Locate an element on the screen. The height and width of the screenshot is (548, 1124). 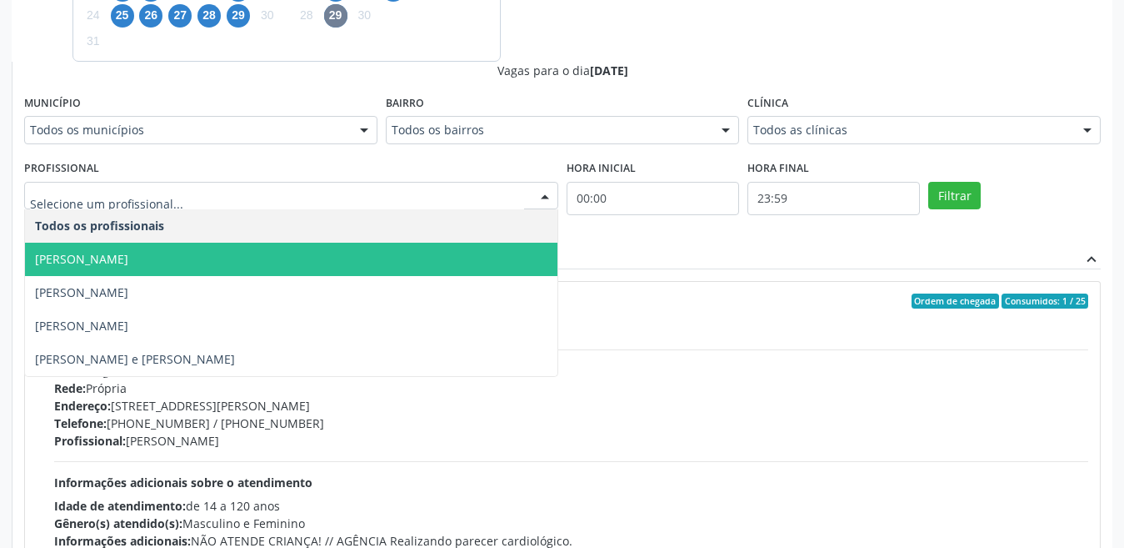
span: domingo, 28 de setembro de 2025 is located at coordinates (307, 16).